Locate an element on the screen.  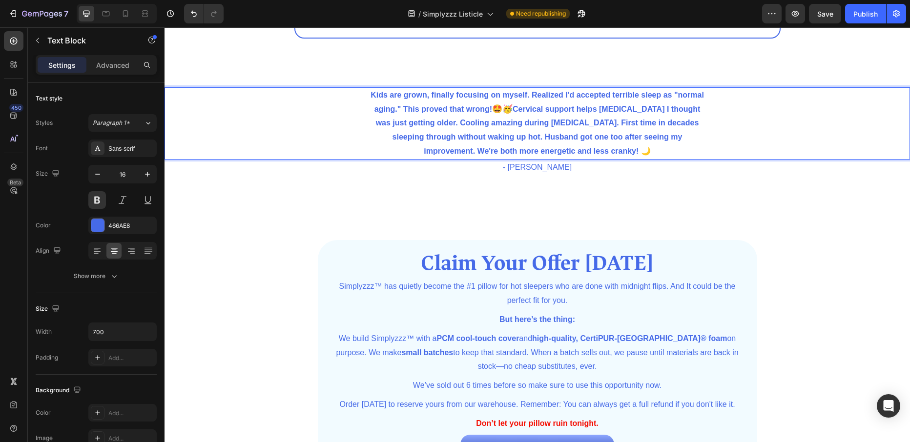
span: Need republishing is located at coordinates (541, 14).